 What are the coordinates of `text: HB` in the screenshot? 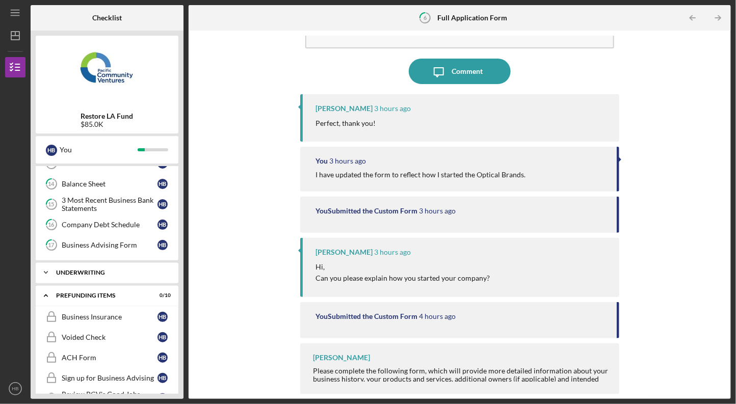 It's located at (15, 389).